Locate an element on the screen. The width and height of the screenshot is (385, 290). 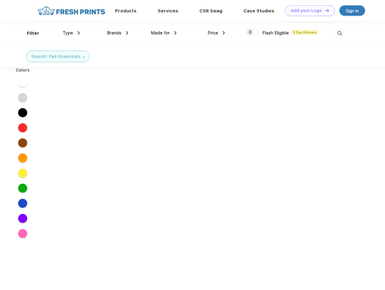
img: desktop_search.svg is located at coordinates (340, 33).